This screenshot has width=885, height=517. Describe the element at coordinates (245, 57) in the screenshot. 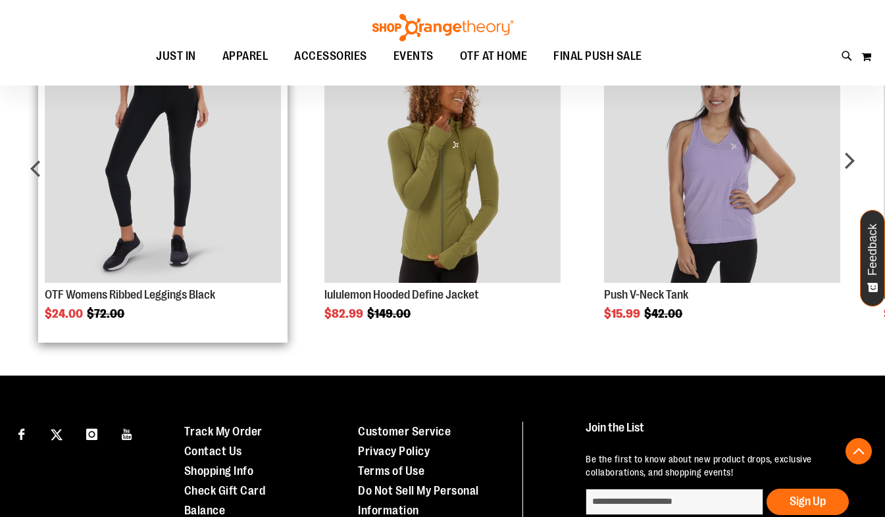

I see `a: APPAREL` at that location.